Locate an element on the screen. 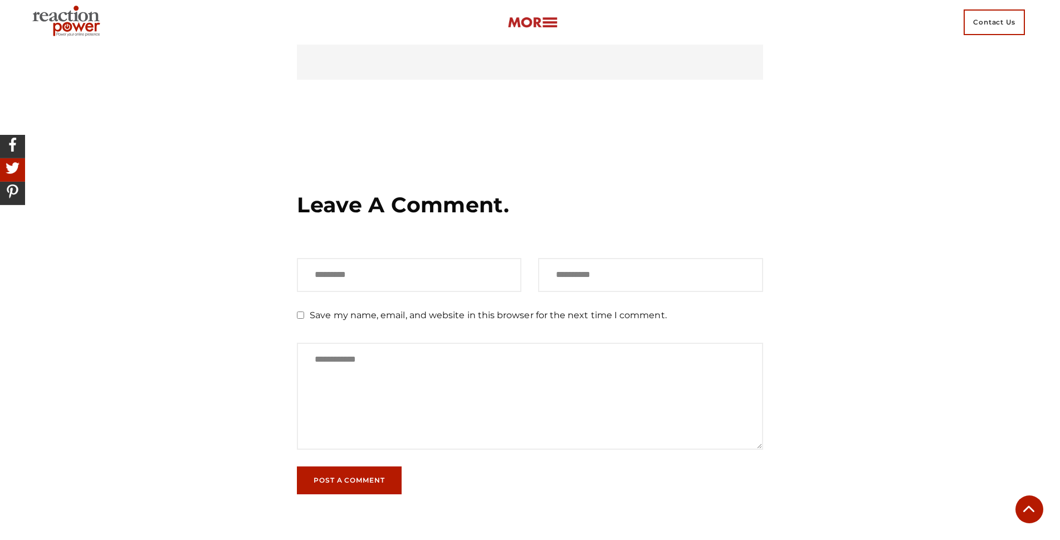 The width and height of the screenshot is (1060, 540). span: Post a Comment is located at coordinates (349, 480).